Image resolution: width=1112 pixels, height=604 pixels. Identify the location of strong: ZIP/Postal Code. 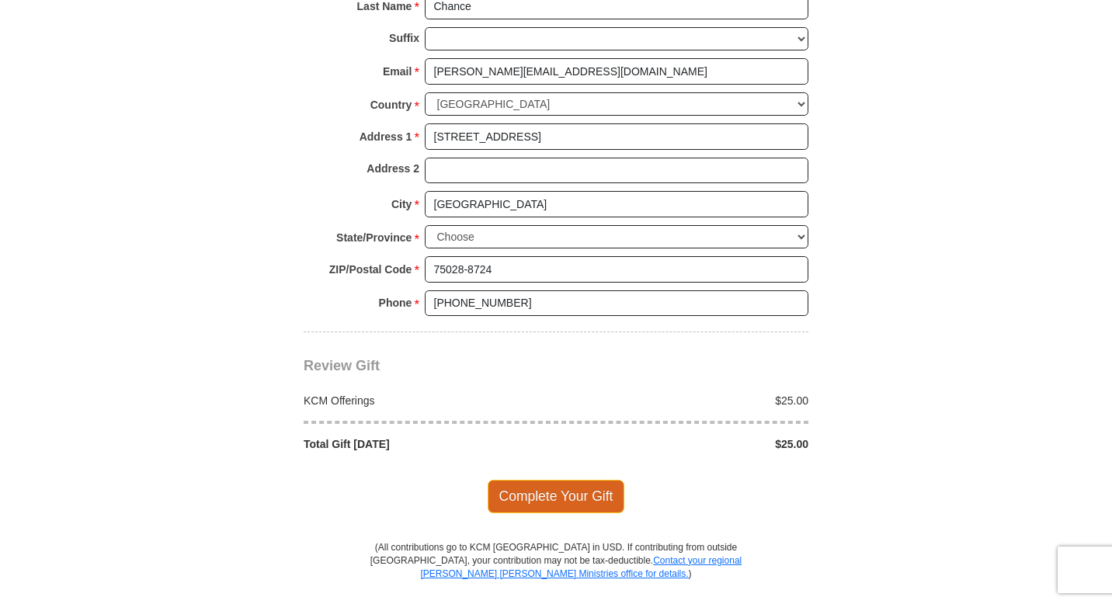
(370, 270).